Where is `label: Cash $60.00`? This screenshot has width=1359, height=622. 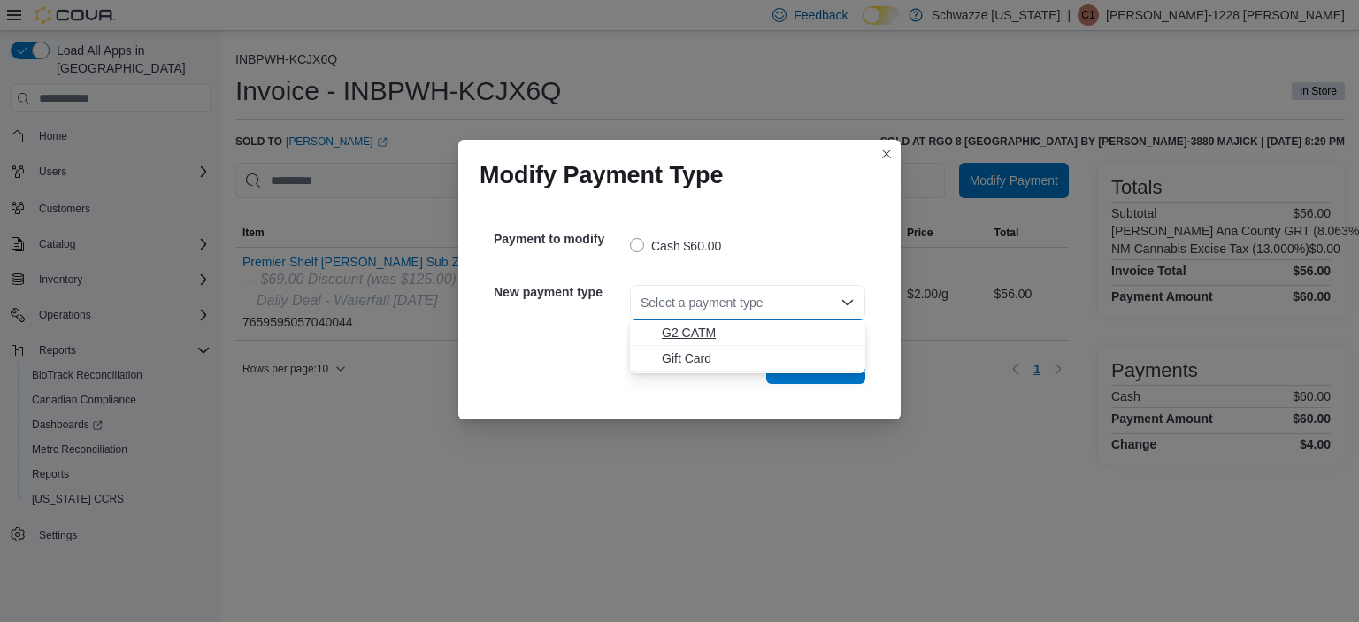 label: Cash $60.00 is located at coordinates (675, 246).